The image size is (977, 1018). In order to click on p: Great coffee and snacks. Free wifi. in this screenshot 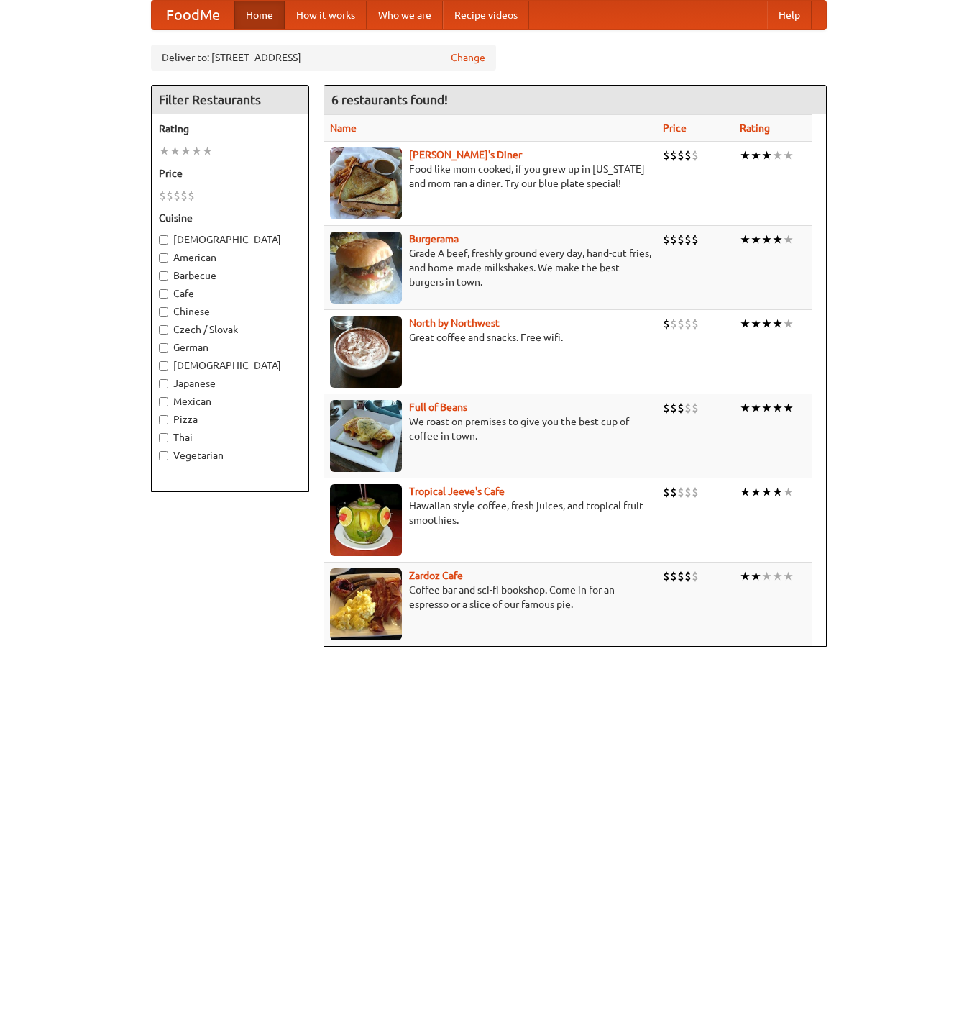, I will do `click(490, 337)`.